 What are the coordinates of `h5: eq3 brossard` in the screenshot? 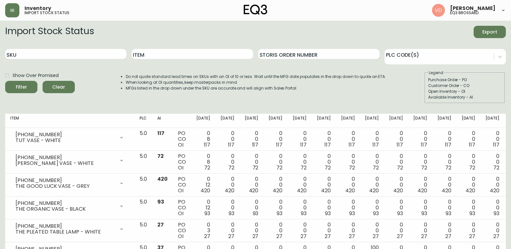 It's located at (464, 13).